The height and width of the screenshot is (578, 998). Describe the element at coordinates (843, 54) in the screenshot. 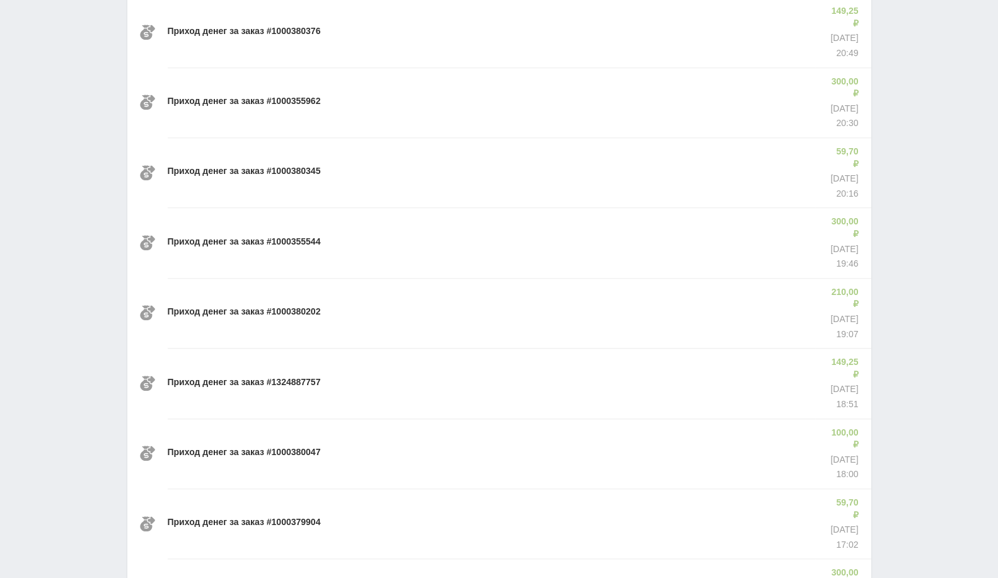

I see `p: 20:49` at that location.